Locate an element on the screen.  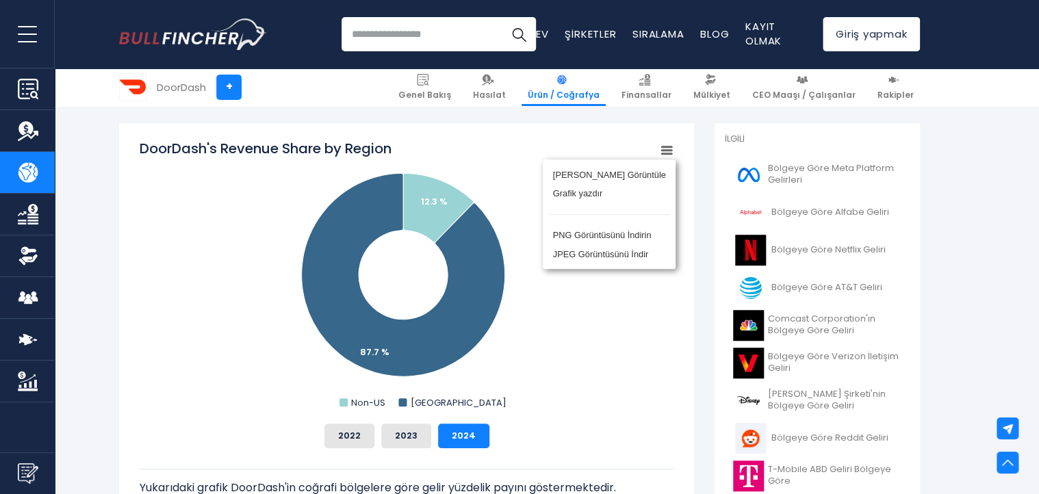
img: T logosu is located at coordinates (750, 288).